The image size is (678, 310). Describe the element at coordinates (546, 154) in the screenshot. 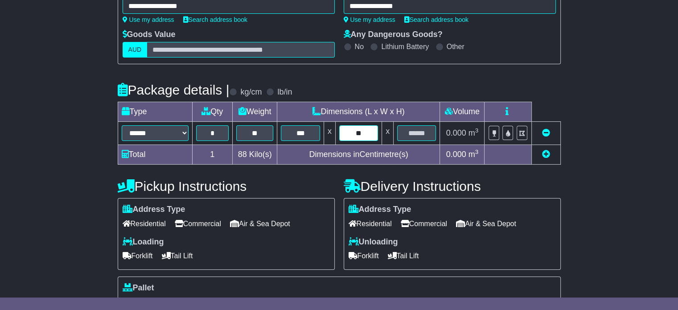

I see `a: Add new item` at that location.